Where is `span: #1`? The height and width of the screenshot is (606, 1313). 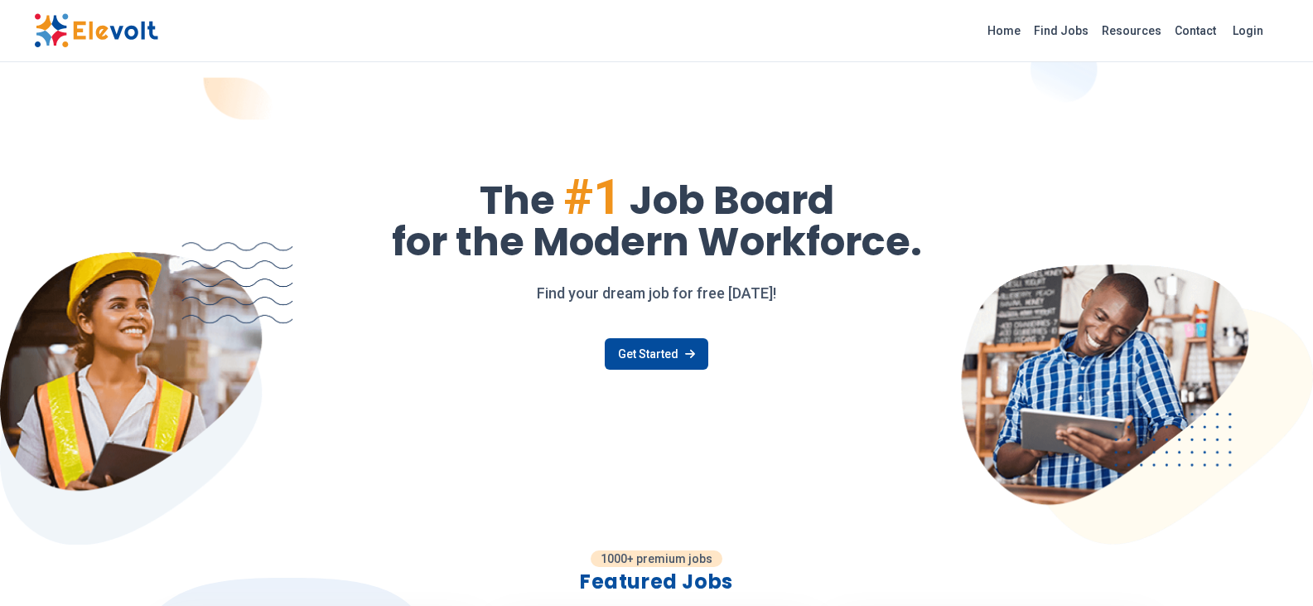 span: #1 is located at coordinates (592, 196).